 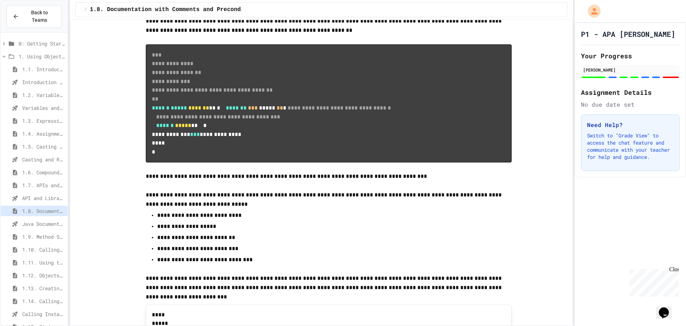 What do you see at coordinates (26, 24) in the screenshot?
I see `div: Chat with us now!Close` at bounding box center [26, 24].